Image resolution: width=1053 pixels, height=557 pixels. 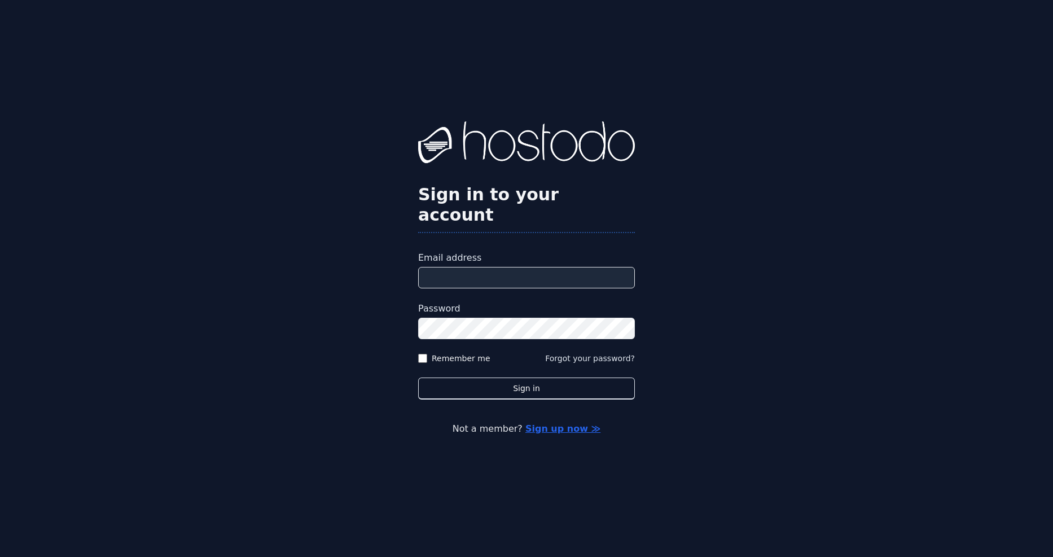 I want to click on img: Hostodo, so click(x=527, y=144).